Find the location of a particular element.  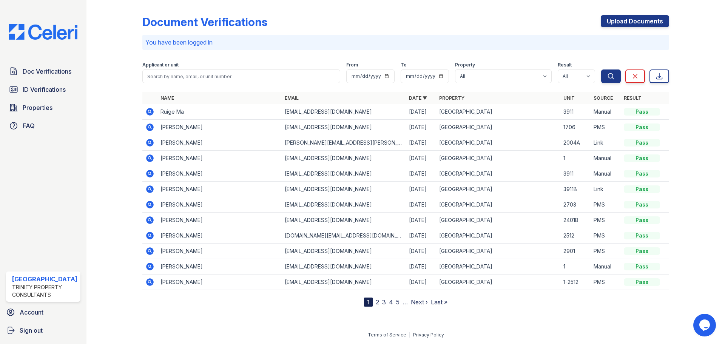

td: 1-2512 is located at coordinates (576, 282).